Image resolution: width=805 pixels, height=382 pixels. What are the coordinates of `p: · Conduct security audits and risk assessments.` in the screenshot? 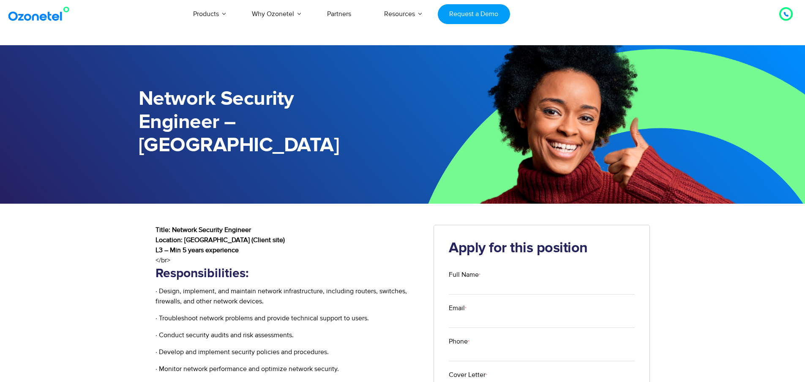 It's located at (288, 335).